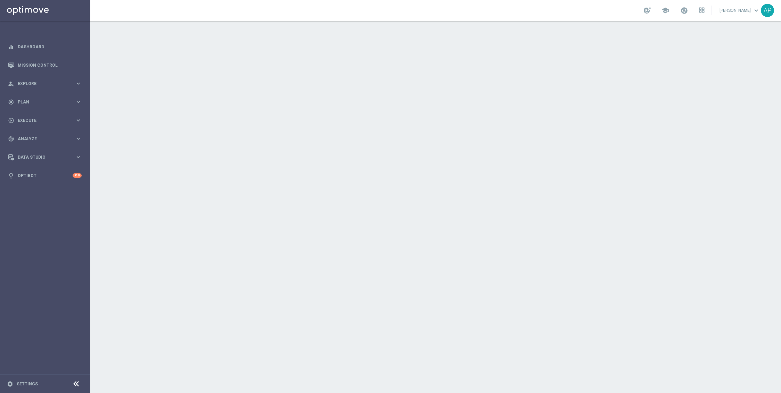 This screenshot has width=781, height=393. I want to click on i: play_circle_outline, so click(11, 121).